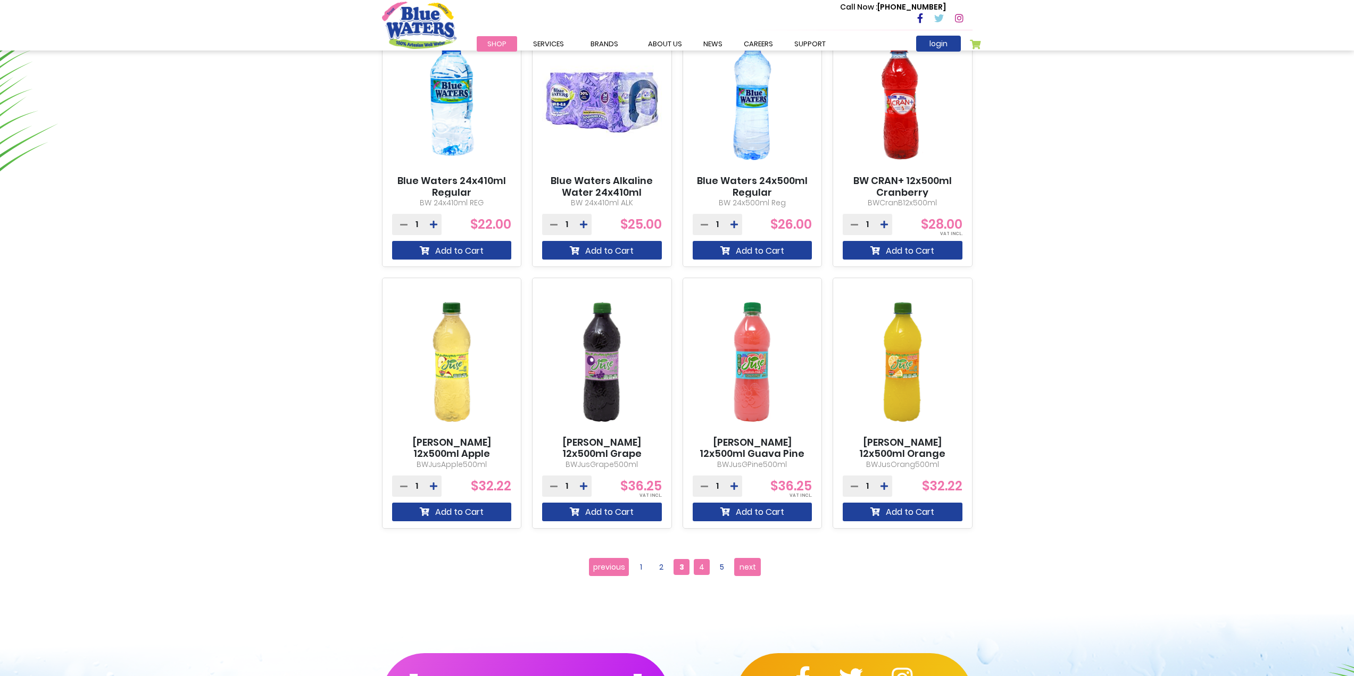 Image resolution: width=1354 pixels, height=676 pixels. Describe the element at coordinates (713, 44) in the screenshot. I see `a: News` at that location.